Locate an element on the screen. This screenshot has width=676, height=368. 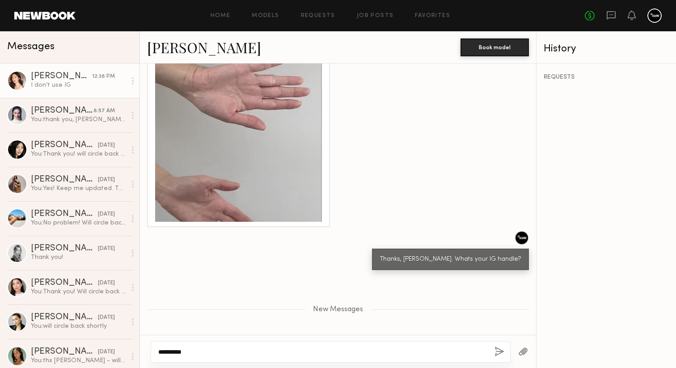
div: REQUESTS is located at coordinates (606, 77).